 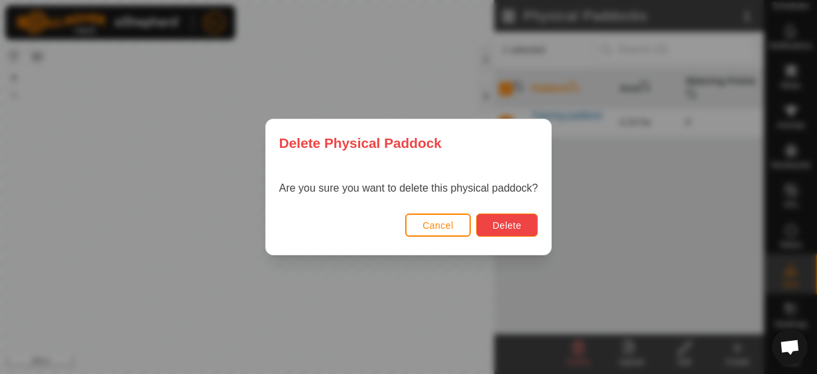 What do you see at coordinates (437, 225) in the screenshot?
I see `button: Cancel` at bounding box center [437, 225].